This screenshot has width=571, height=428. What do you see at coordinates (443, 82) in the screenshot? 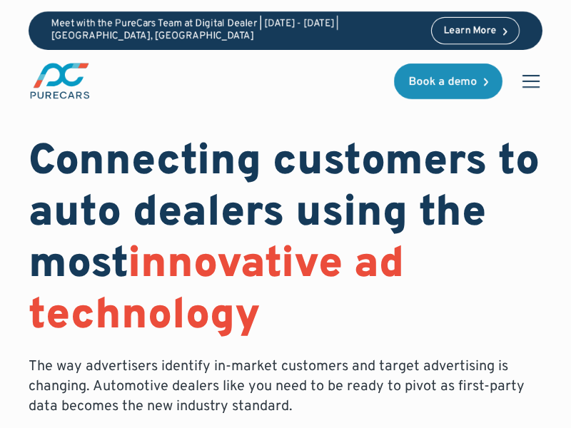
I see `div: Book a demo` at bounding box center [443, 82].